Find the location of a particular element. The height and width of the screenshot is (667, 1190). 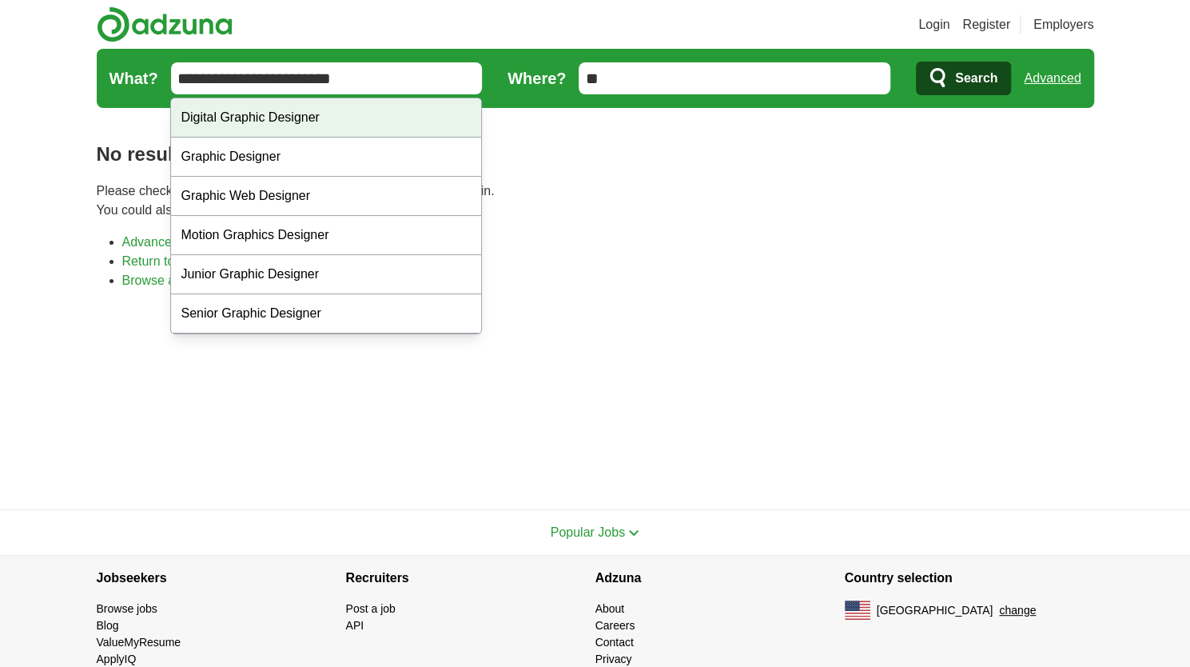

div: Junior Graphic Designer is located at coordinates (326, 274).